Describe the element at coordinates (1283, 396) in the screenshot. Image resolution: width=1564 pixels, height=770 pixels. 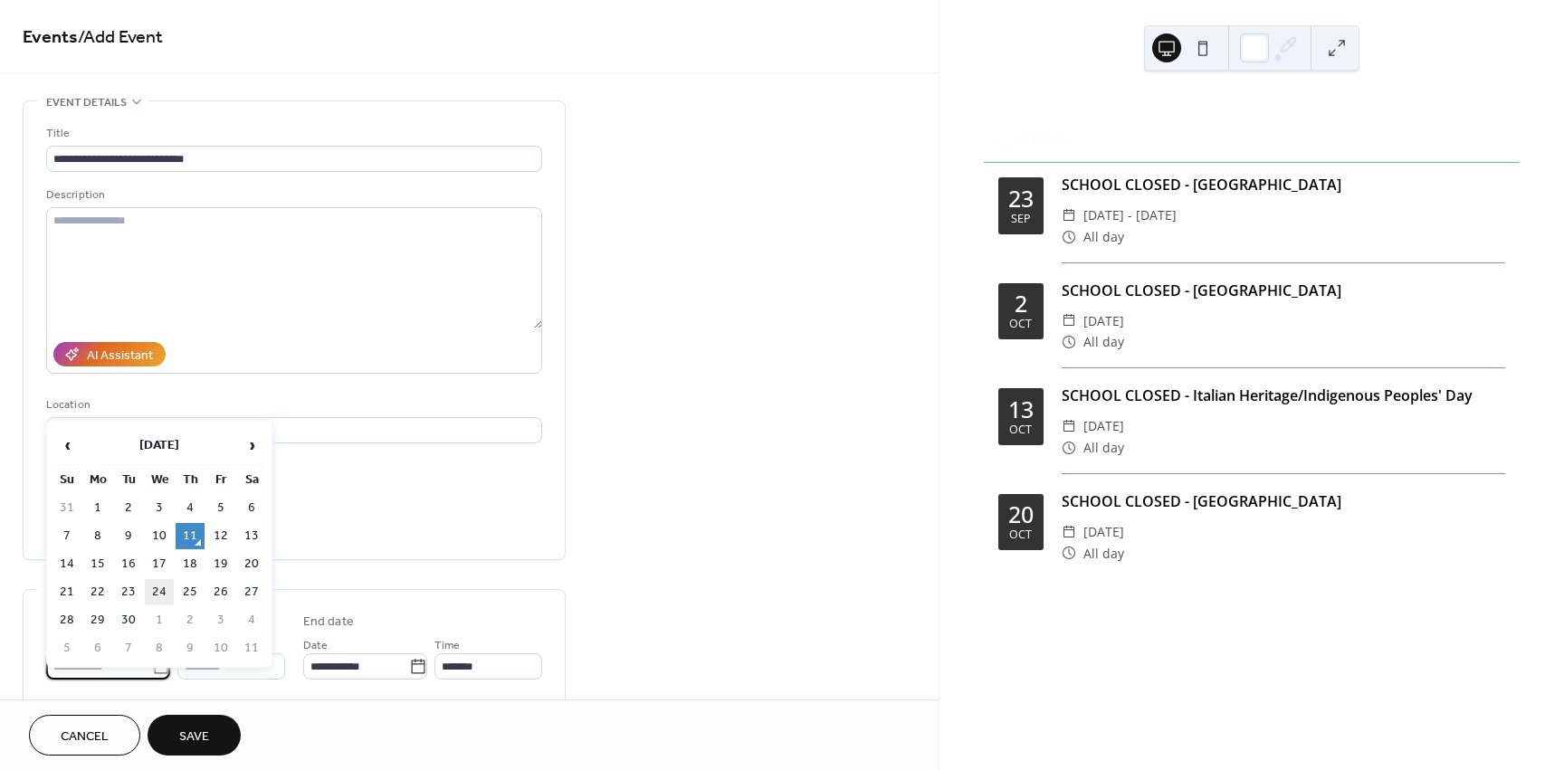
I see `div: SCHOOL CLOSED - Italian Heritage/Indigenous Peoples' Day` at that location.